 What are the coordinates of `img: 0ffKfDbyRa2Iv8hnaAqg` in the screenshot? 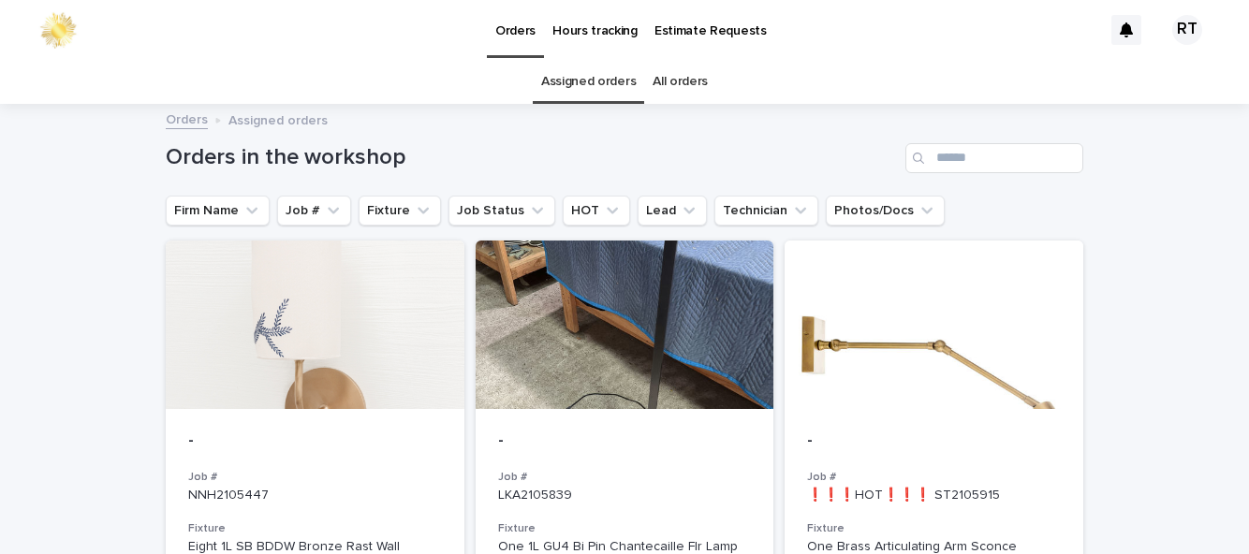 It's located at (58, 30).